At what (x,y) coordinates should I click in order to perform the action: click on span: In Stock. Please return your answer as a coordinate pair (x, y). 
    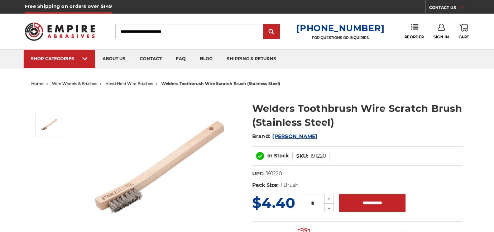
    Looking at the image, I should click on (278, 155).